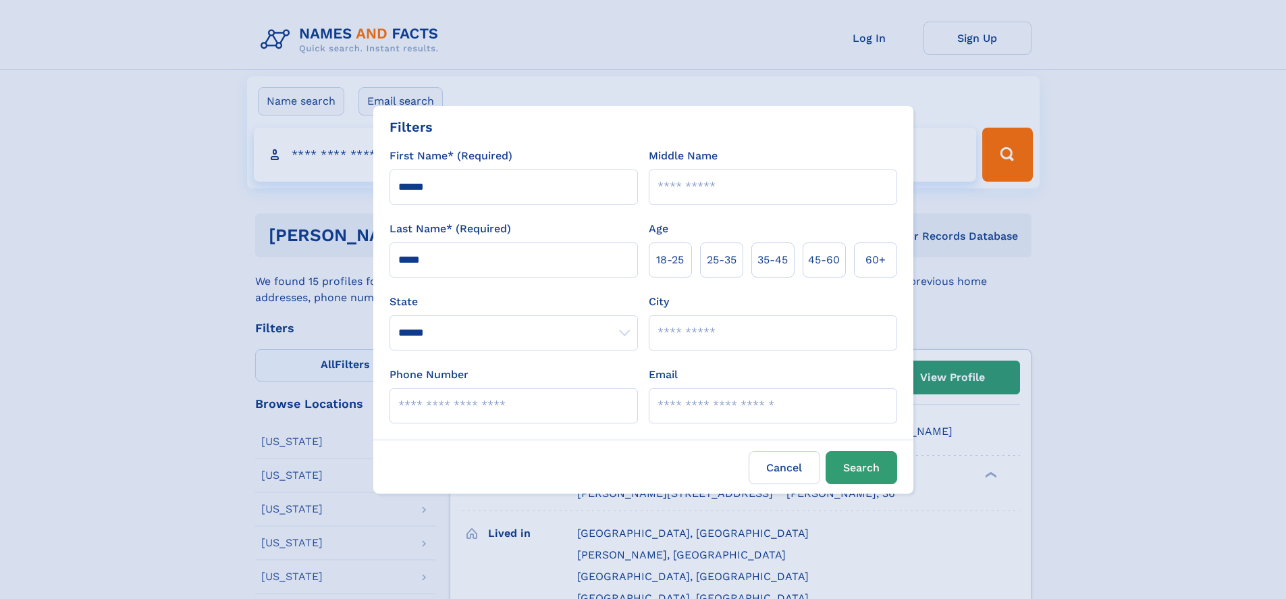 This screenshot has height=599, width=1286. What do you see at coordinates (824, 260) in the screenshot?
I see `span: 45‑60` at bounding box center [824, 260].